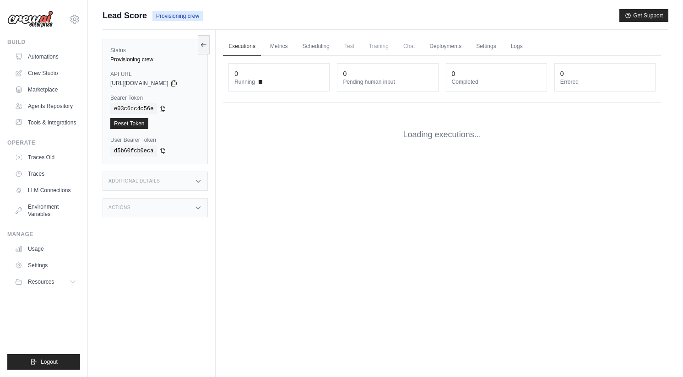  I want to click on a: Marketplace, so click(45, 90).